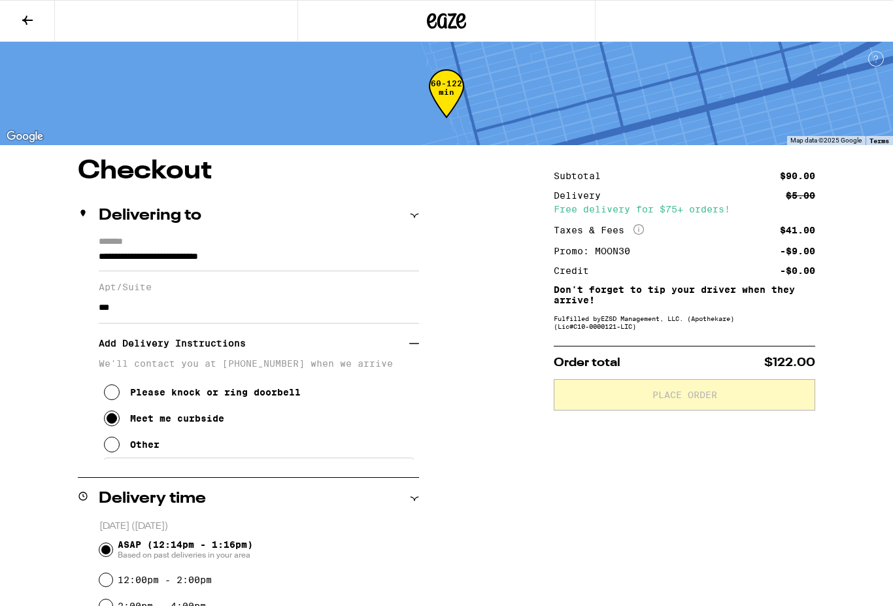  What do you see at coordinates (202, 392) in the screenshot?
I see `button: Please knock or ring doorbell` at bounding box center [202, 392].